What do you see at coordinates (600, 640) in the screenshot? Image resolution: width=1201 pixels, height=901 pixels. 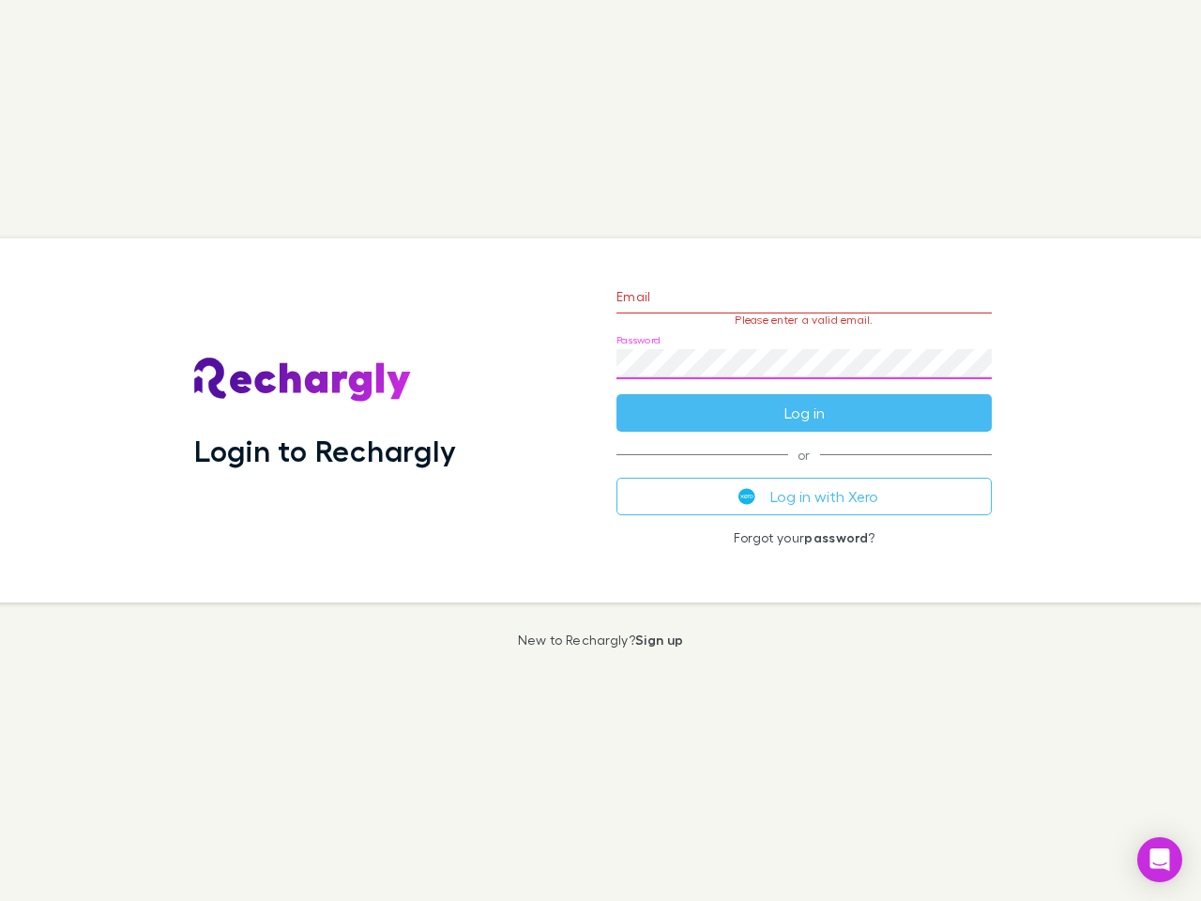 I see `p: New to Rechargly?` at bounding box center [600, 640].